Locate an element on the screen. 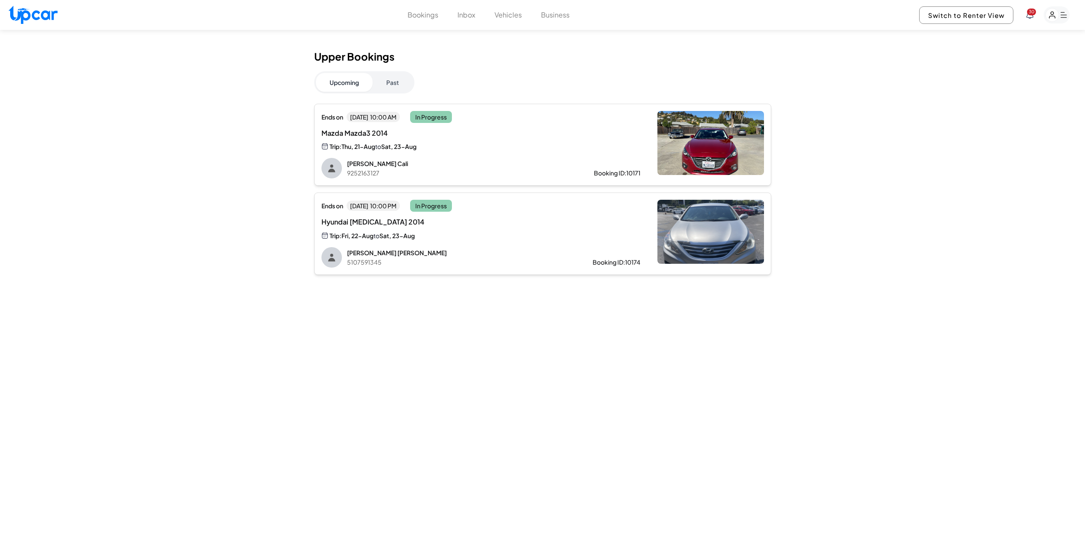  span: You have new notifications is located at coordinates (1032, 12).